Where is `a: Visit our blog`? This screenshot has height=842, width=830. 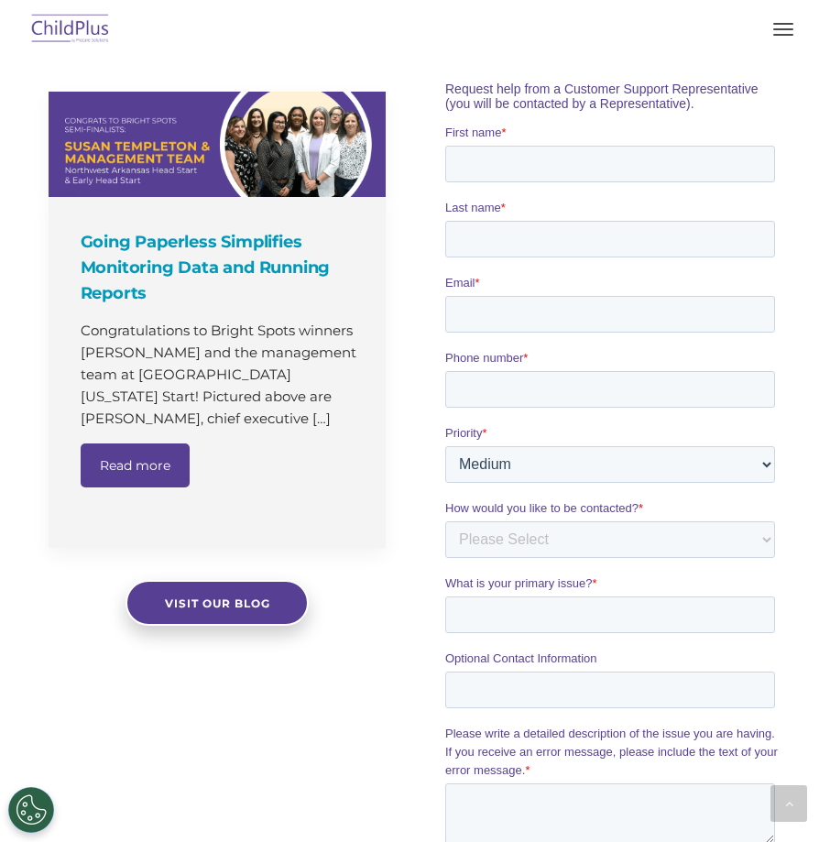 a: Visit our blog is located at coordinates (217, 603).